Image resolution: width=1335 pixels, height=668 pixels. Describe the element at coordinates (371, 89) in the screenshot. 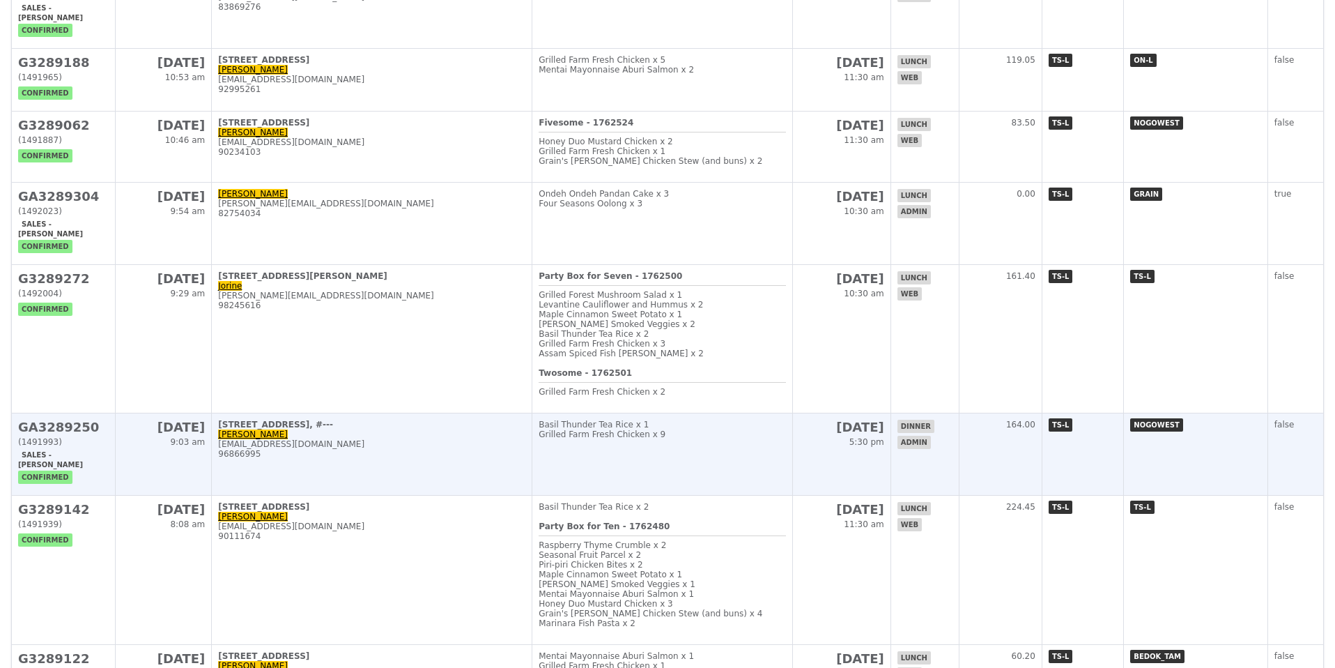

I see `div: 92995261` at that location.